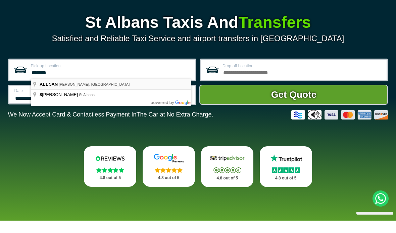 Image resolution: width=396 pixels, height=233 pixels. Describe the element at coordinates (49, 84) in the screenshot. I see `span: AL1 5AN` at that location.